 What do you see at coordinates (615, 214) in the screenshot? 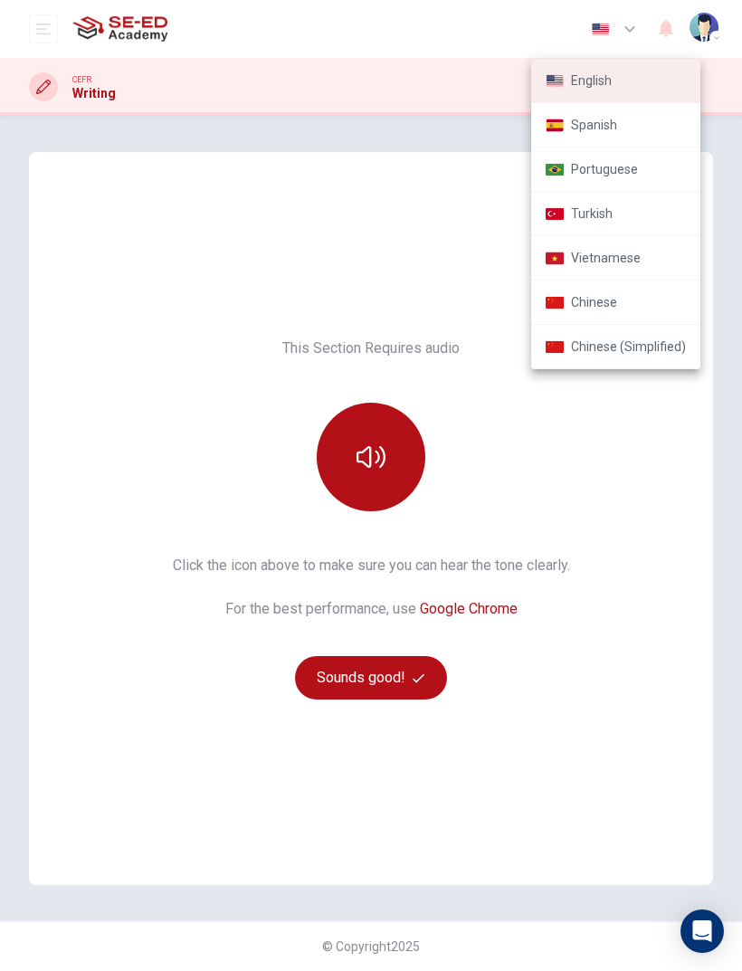
I see `li: Turkish` at bounding box center [615, 214].